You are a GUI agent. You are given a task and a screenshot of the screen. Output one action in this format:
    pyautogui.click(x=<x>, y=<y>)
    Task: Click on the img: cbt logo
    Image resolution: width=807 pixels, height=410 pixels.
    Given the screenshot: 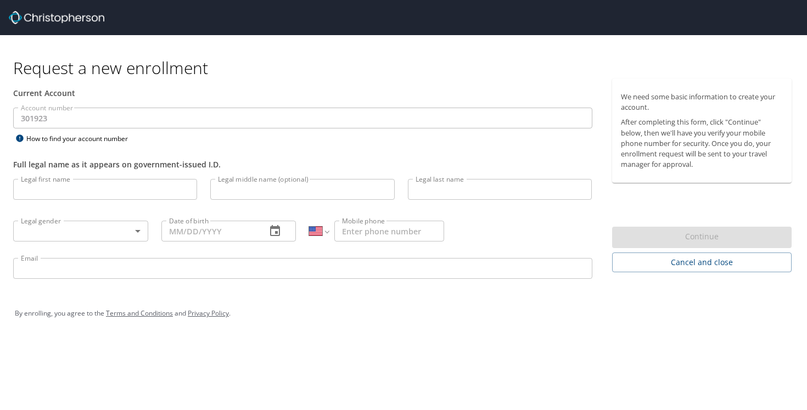 What is the action you would take?
    pyautogui.click(x=57, y=18)
    